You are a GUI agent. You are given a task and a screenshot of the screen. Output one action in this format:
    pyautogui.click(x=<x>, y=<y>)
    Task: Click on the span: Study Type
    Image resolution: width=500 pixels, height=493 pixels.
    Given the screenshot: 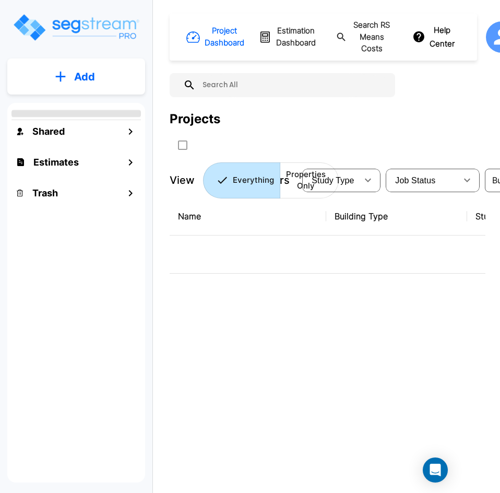 What is the action you would take?
    pyautogui.click(x=332, y=180)
    